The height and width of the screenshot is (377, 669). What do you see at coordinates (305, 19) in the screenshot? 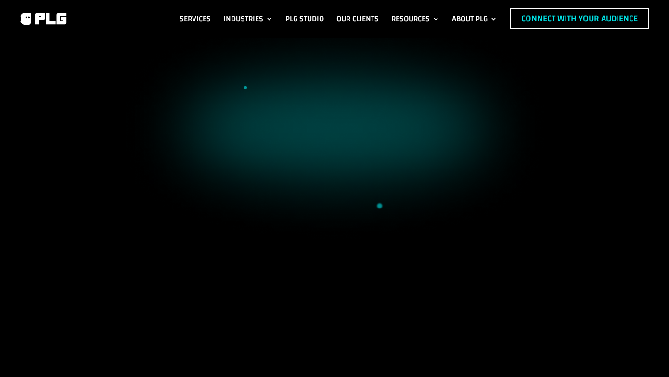
I see `a: PLG Studio` at bounding box center [305, 19].